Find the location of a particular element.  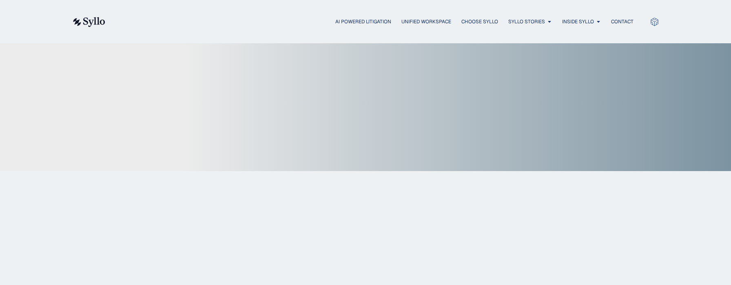

span: Contact is located at coordinates (622, 22).